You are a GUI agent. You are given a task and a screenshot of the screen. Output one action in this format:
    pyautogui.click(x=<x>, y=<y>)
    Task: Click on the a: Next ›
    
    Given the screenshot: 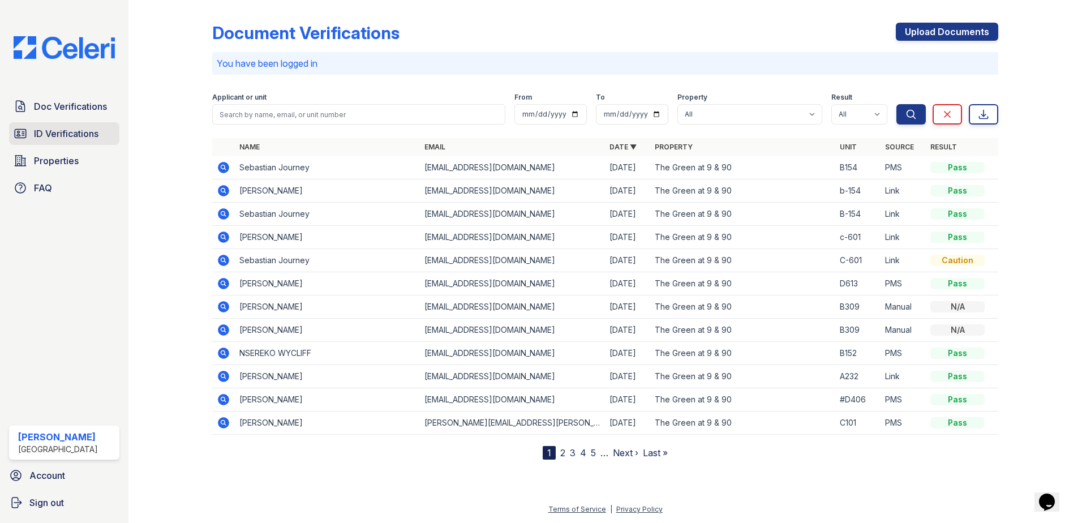 What is the action you would take?
    pyautogui.click(x=625, y=453)
    